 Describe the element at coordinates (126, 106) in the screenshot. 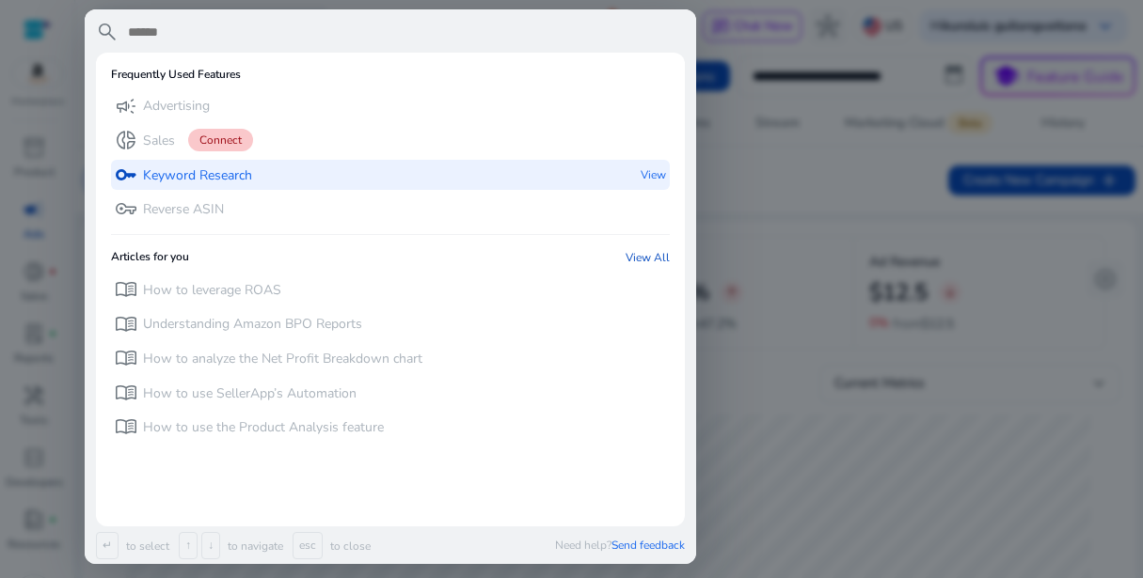

I see `span: campaign` at that location.